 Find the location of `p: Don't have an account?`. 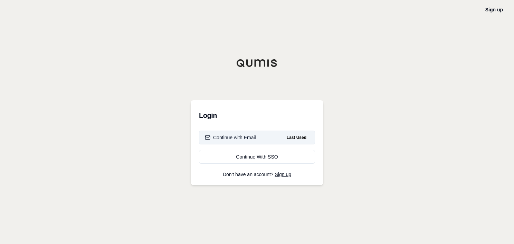

p: Don't have an account? is located at coordinates (257, 175).